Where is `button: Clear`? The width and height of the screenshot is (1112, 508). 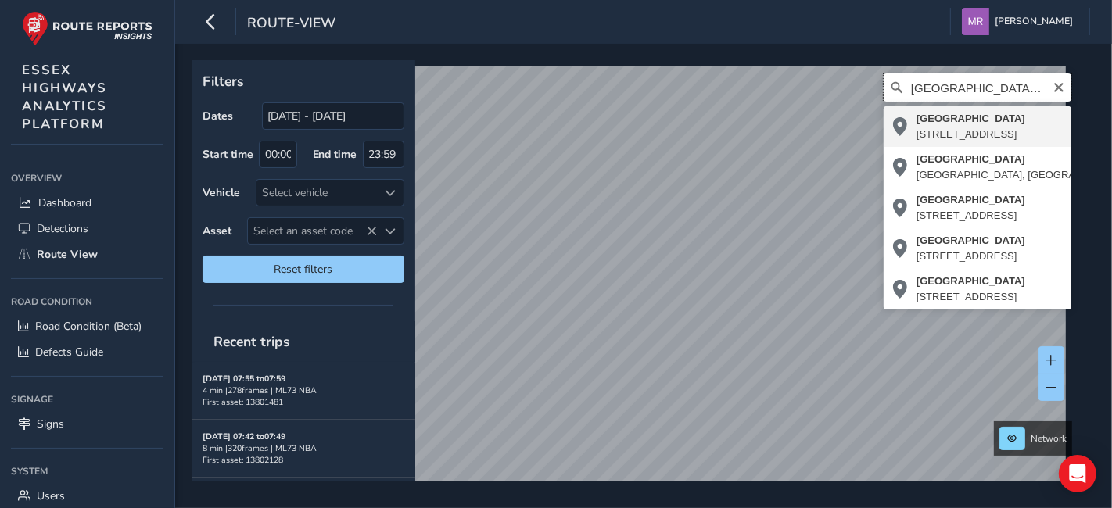
button: Clear is located at coordinates (1059, 86).